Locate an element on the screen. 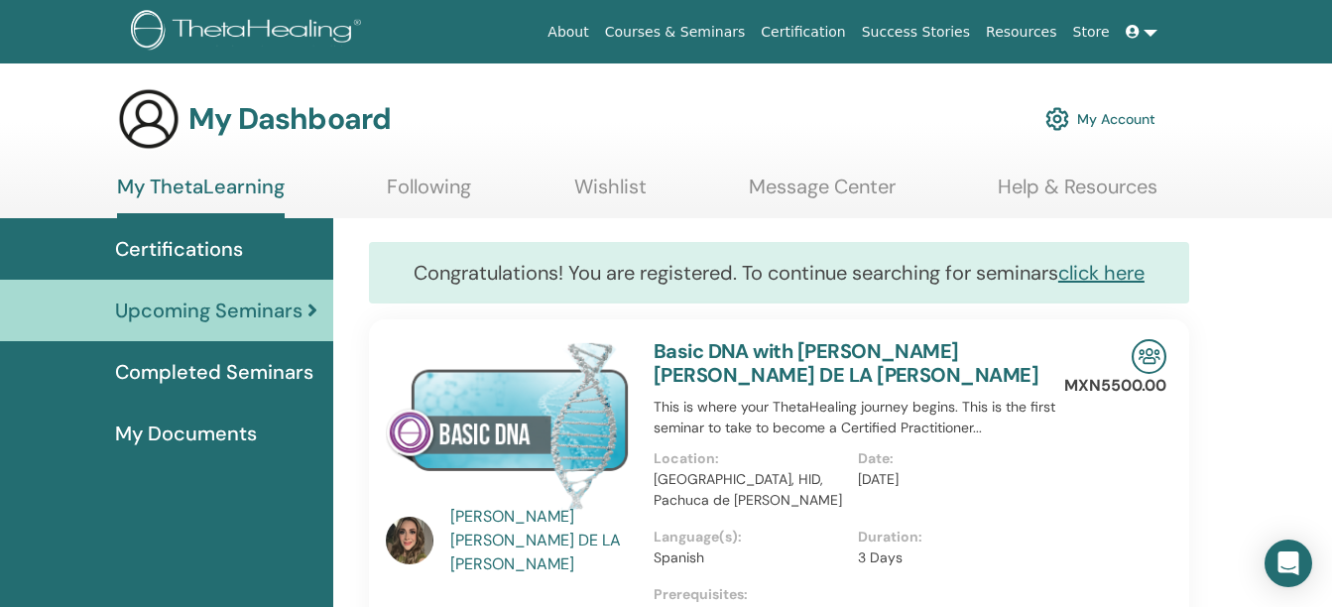 This screenshot has width=1332, height=607. p: This is where your ThetaHealing journey begins. This is the first seminar to take to become a Cer... is located at coordinates (858, 418).